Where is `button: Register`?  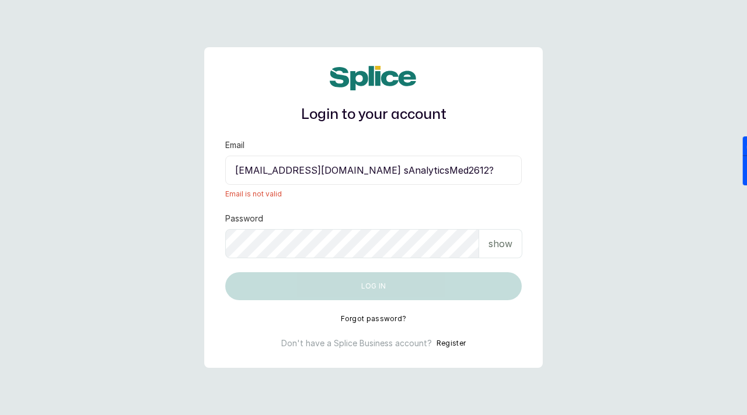
button: Register is located at coordinates (451, 344).